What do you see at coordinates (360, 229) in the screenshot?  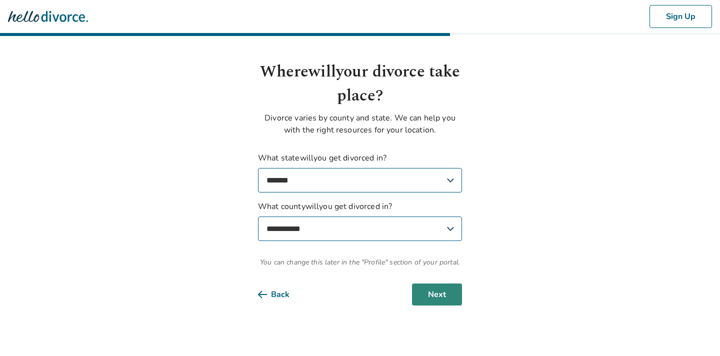 I see `select: What countywillyou get divorced in?` at bounding box center [360, 229].